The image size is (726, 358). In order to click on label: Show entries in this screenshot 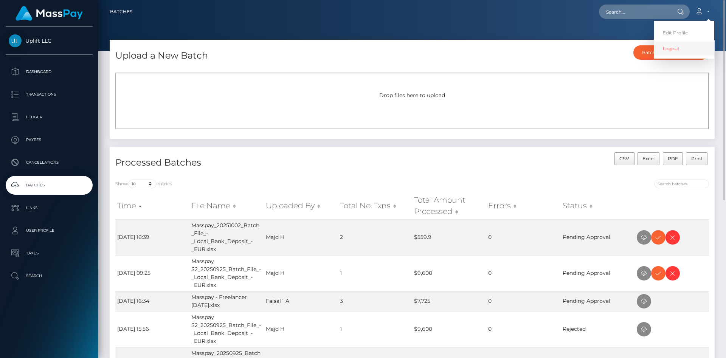, I will do `click(144, 184)`.